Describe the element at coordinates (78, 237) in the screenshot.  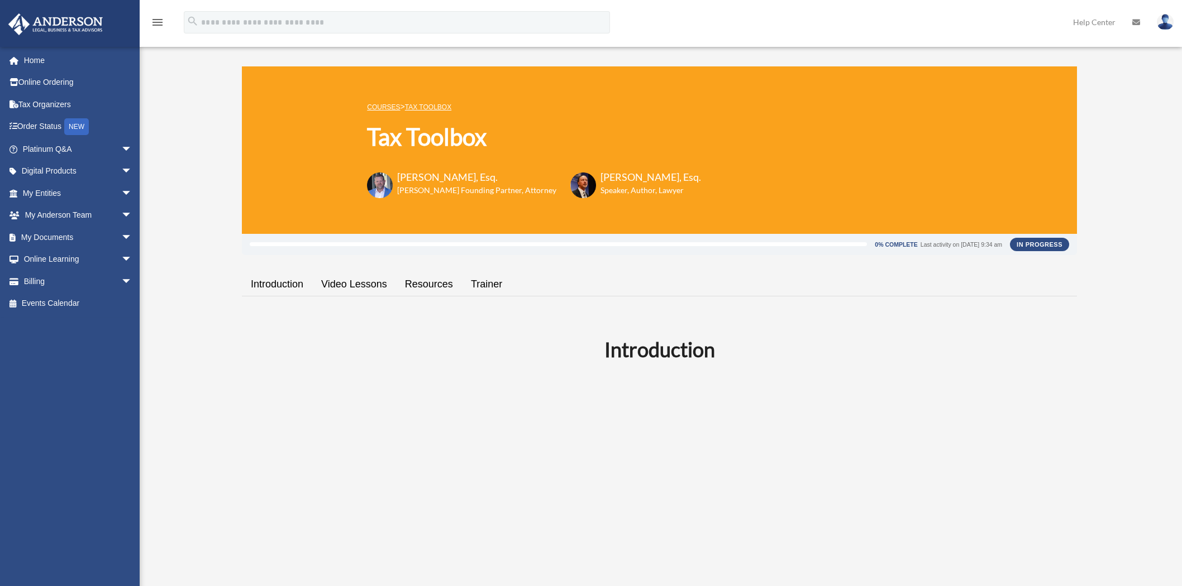
I see `a: My Documentsarrow_drop_down` at that location.